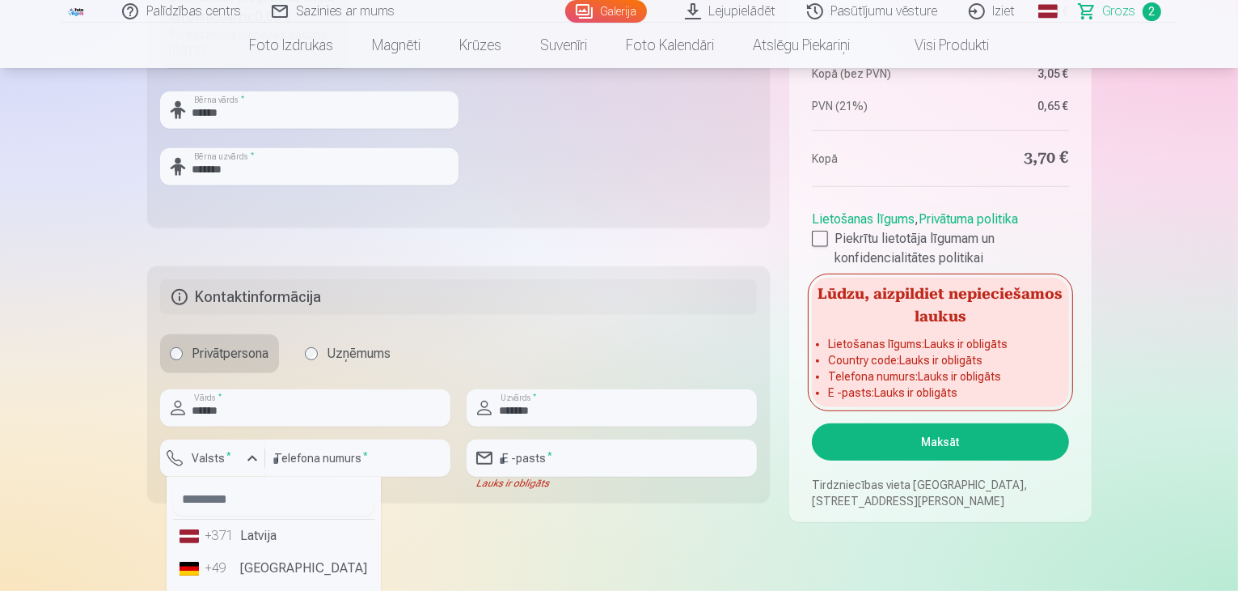  Describe the element at coordinates (1152, 11) in the screenshot. I see `span: 2` at that location.